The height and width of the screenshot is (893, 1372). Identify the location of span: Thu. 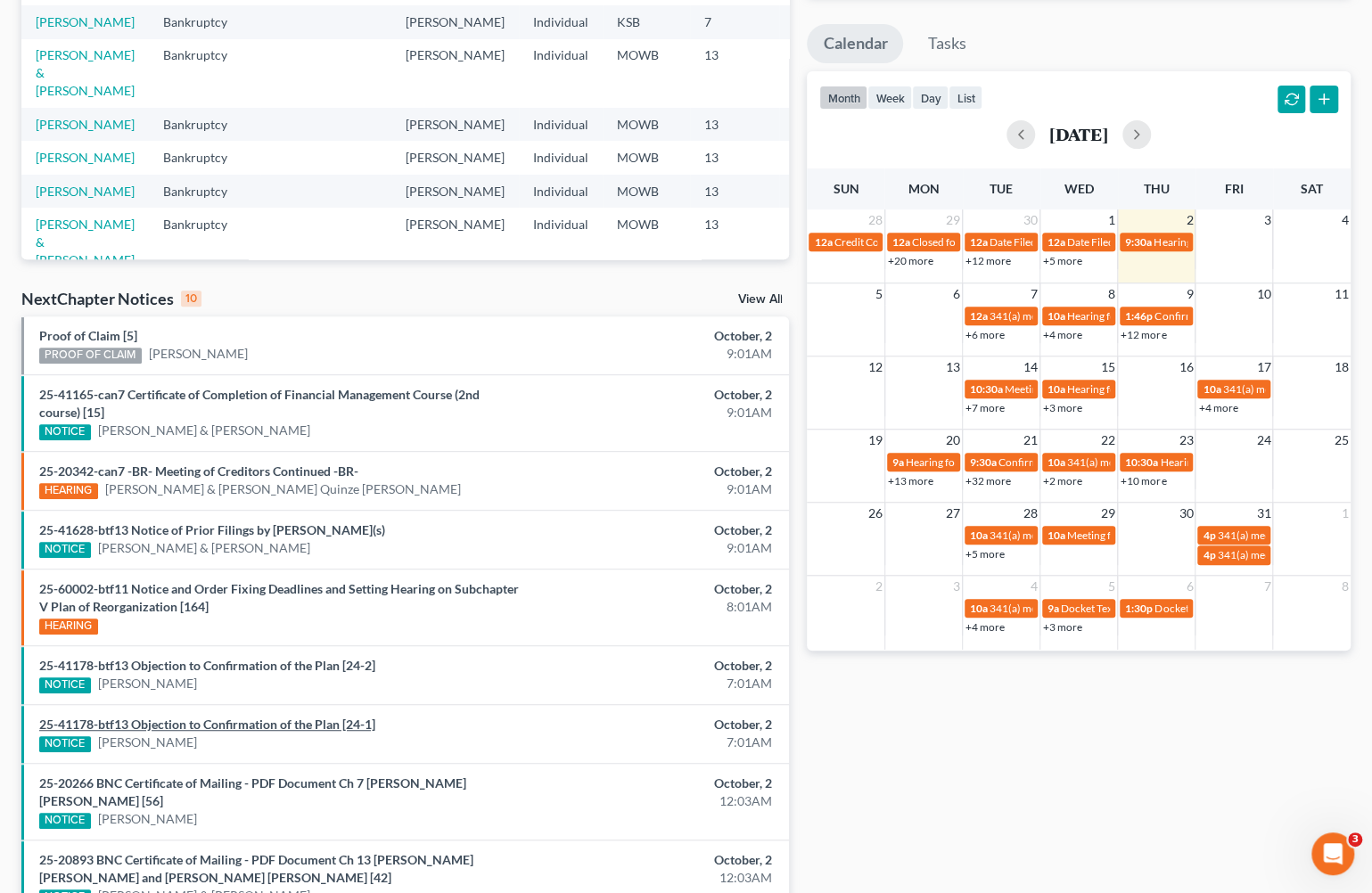
(1156, 188).